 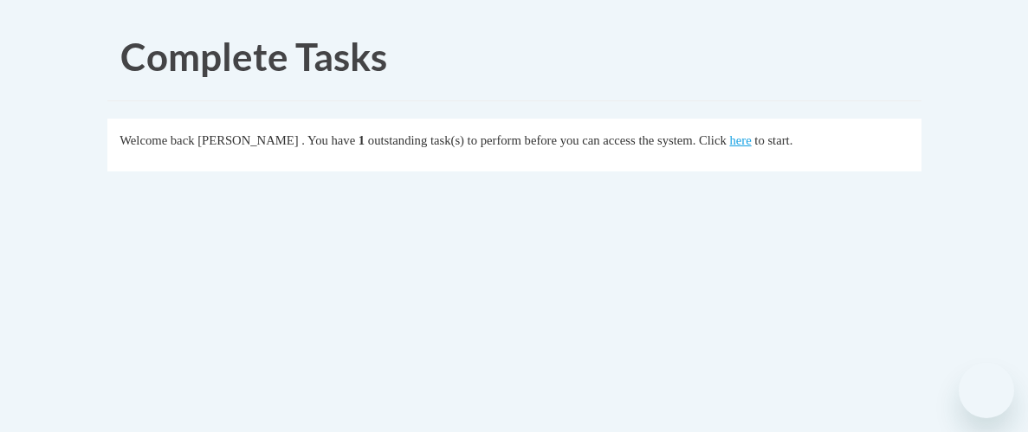 What do you see at coordinates (547, 140) in the screenshot?
I see `span: outstanding task(s) to perform before you can access the system. Click` at bounding box center [547, 140].